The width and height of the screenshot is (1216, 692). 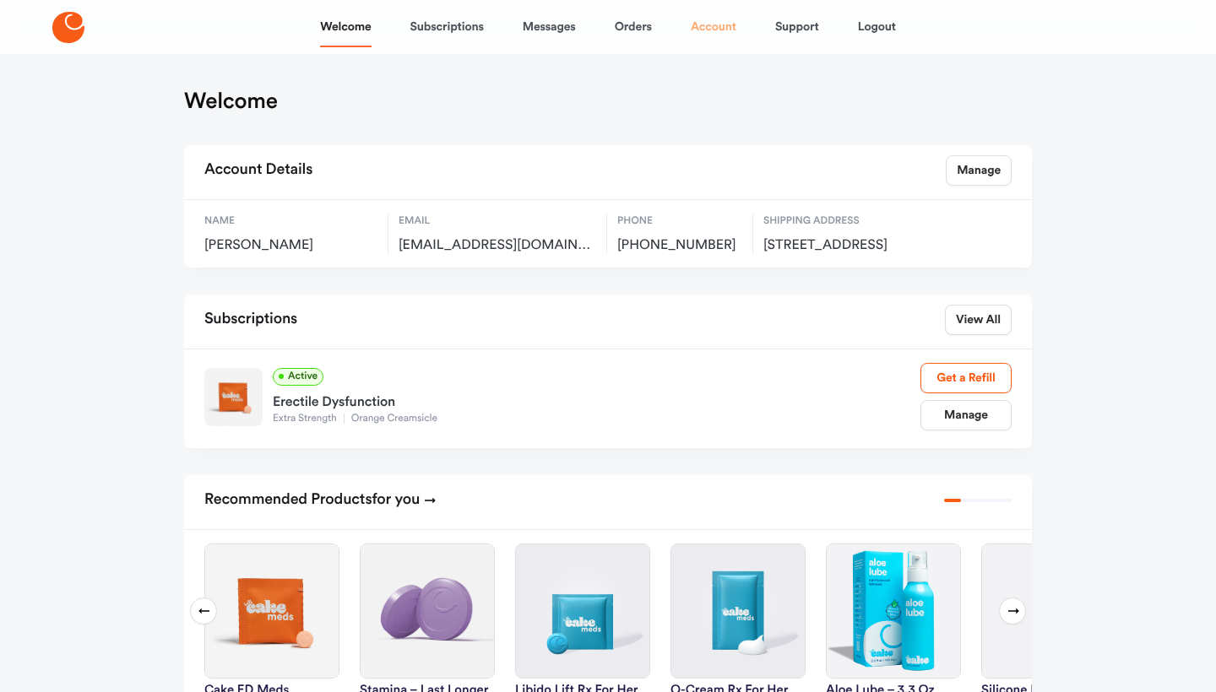 I want to click on span: Extra Strength, so click(x=308, y=419).